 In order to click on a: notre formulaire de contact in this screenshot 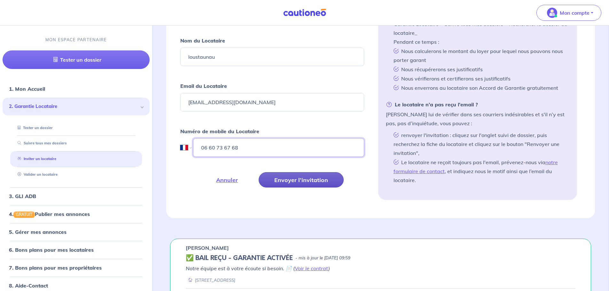, I will do `click(476, 167)`.